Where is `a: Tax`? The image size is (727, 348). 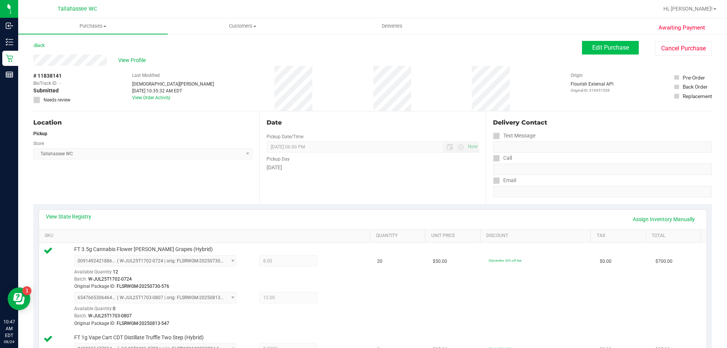
a: Tax is located at coordinates (619, 236).